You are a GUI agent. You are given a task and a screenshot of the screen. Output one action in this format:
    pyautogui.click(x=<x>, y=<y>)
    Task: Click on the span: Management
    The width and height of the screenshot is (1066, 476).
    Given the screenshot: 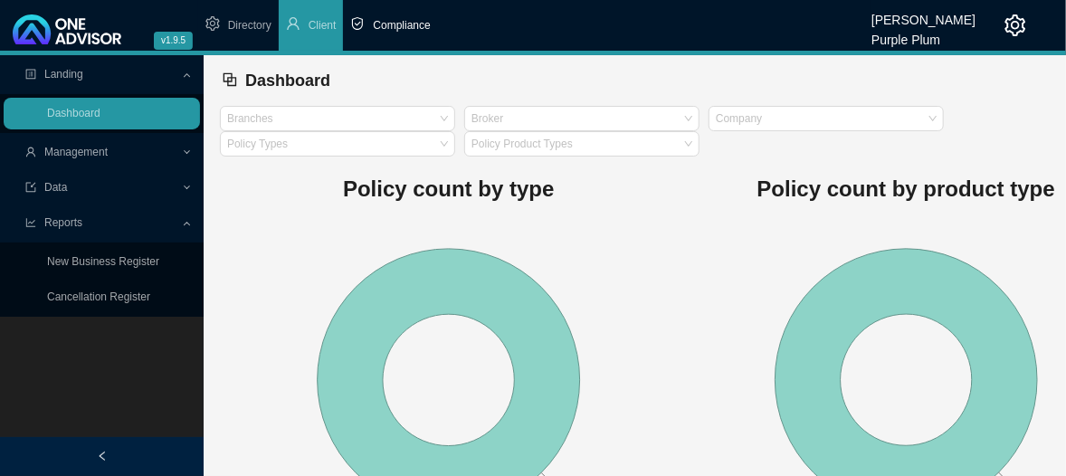 What is the action you would take?
    pyautogui.click(x=76, y=152)
    